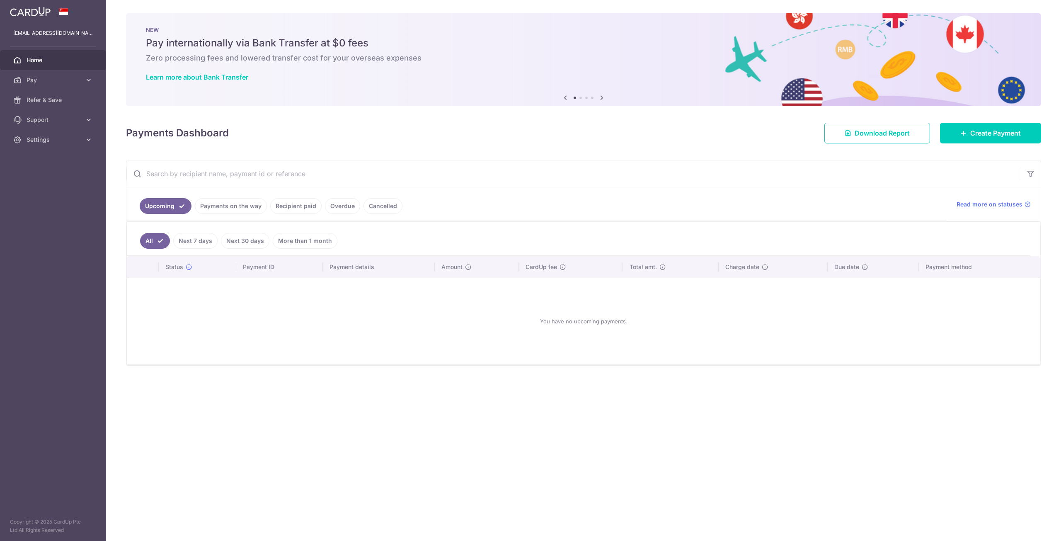  What do you see at coordinates (583, 58) in the screenshot?
I see `h6: Zero processing fees and lowered transfer cost for your overseas expenses` at bounding box center [583, 58].